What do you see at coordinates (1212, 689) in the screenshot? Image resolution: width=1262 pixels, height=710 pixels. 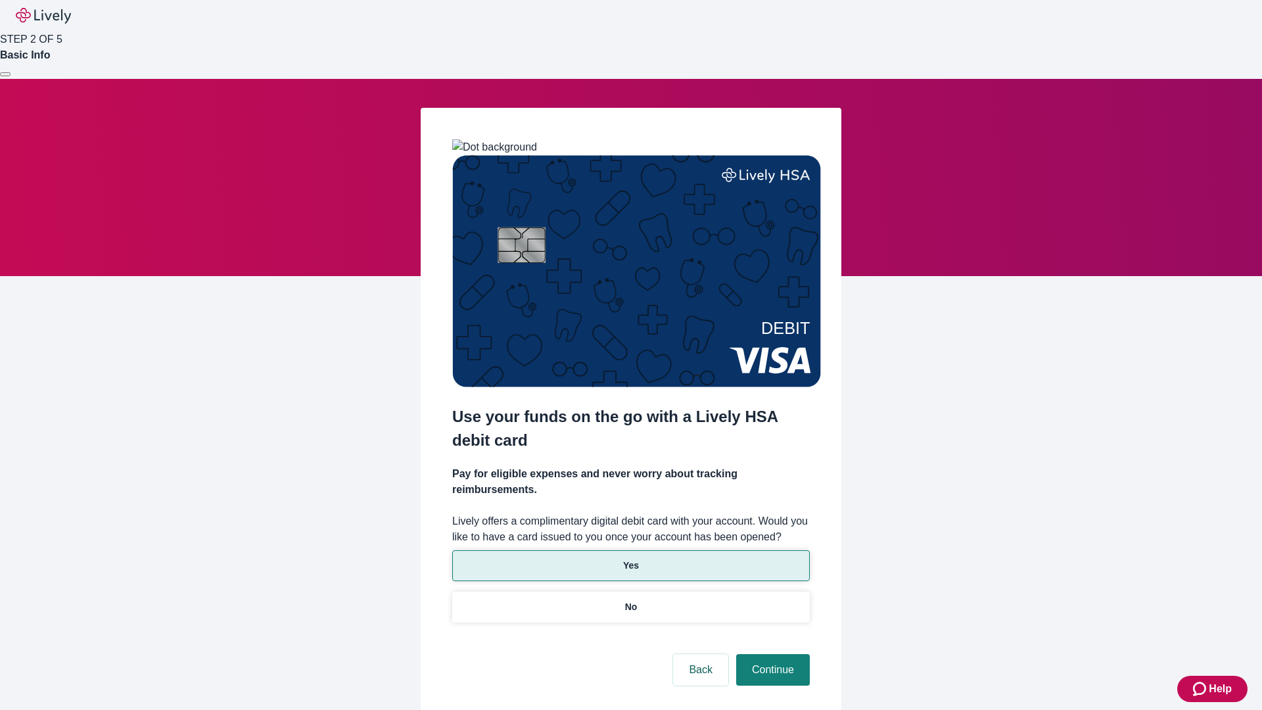 I see `button: Zendesk support iconHelp` at bounding box center [1212, 689].